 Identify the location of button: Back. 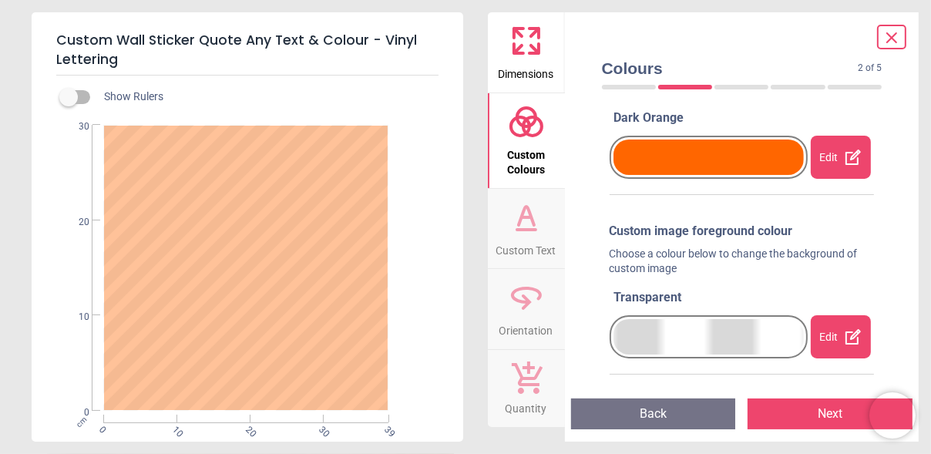
(654, 414).